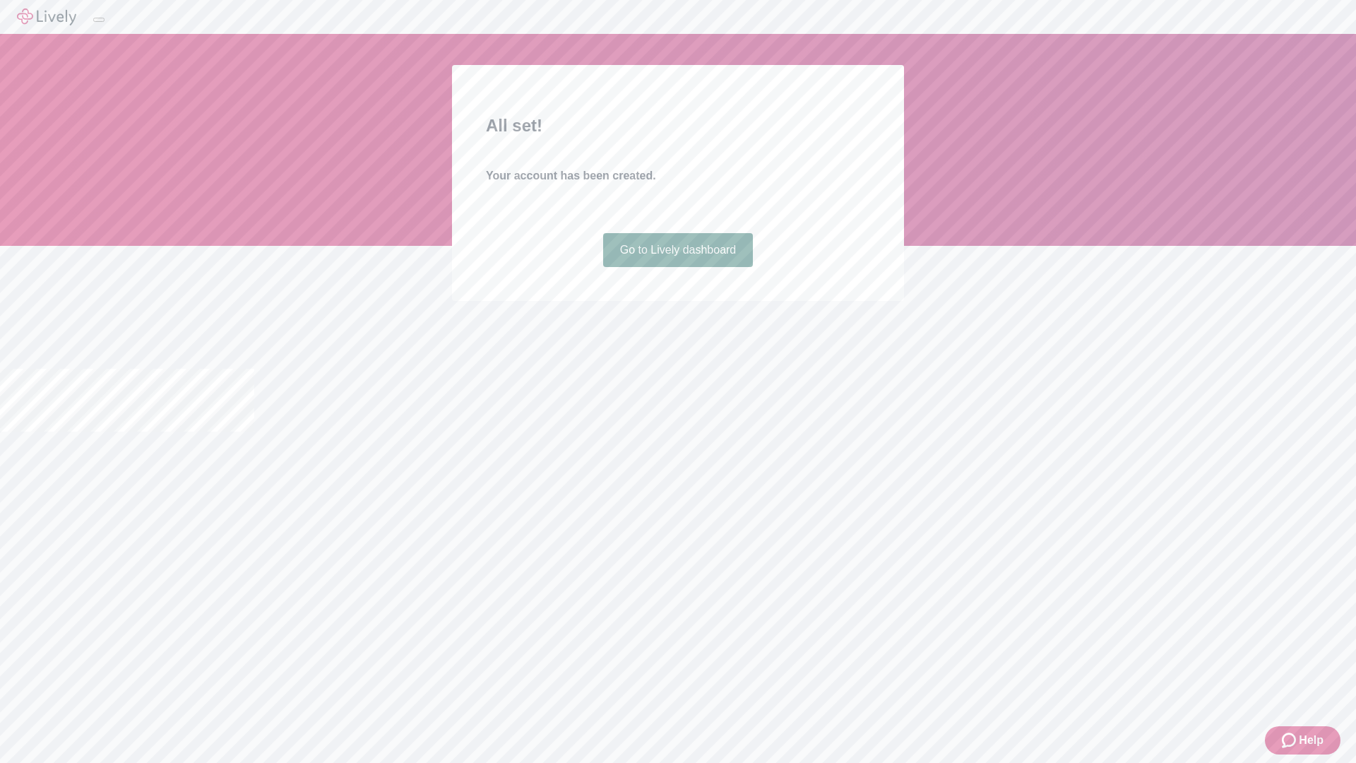  Describe the element at coordinates (678, 176) in the screenshot. I see `h4: Your account has been created.` at that location.